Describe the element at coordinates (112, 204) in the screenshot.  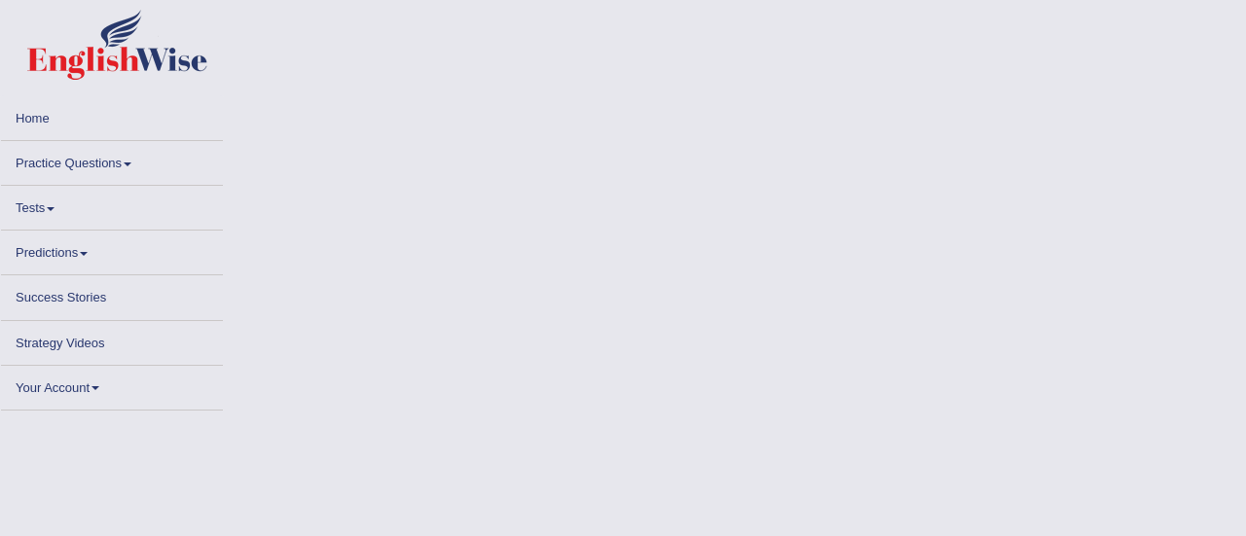
I see `a: Tests` at that location.